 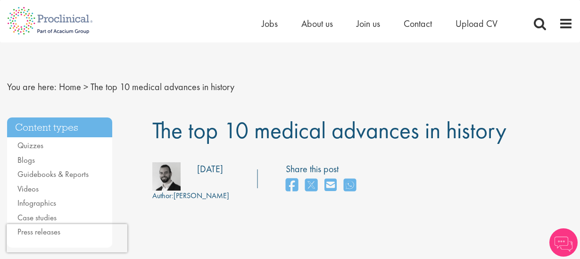 I want to click on img: 76d2c18e-6ce3-4617-eefd-08d5a473185b, so click(x=167, y=176).